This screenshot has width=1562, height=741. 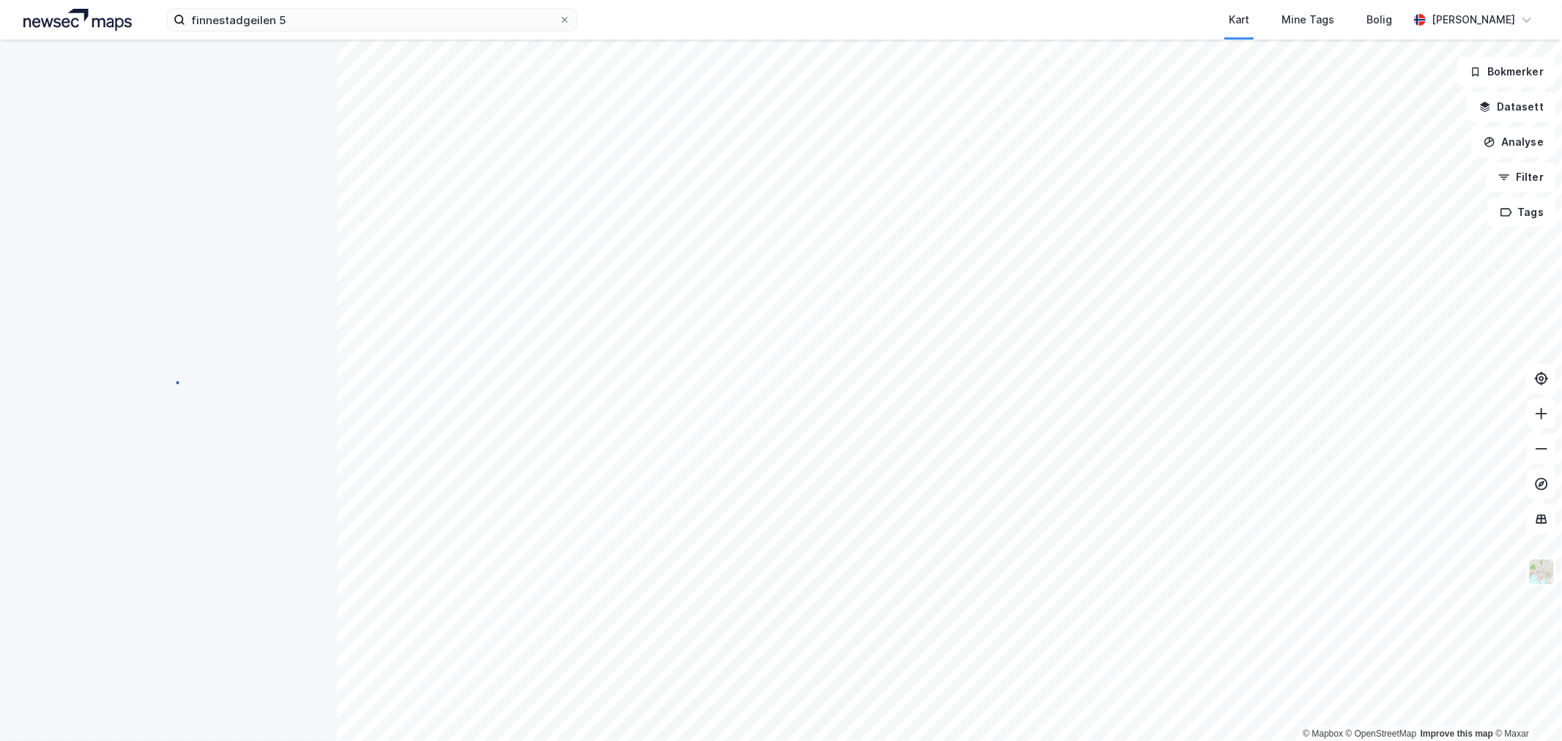 I want to click on img: spinner.a6d8c91a73a9ac5275cf975e30b51cfb.svg, so click(x=168, y=382).